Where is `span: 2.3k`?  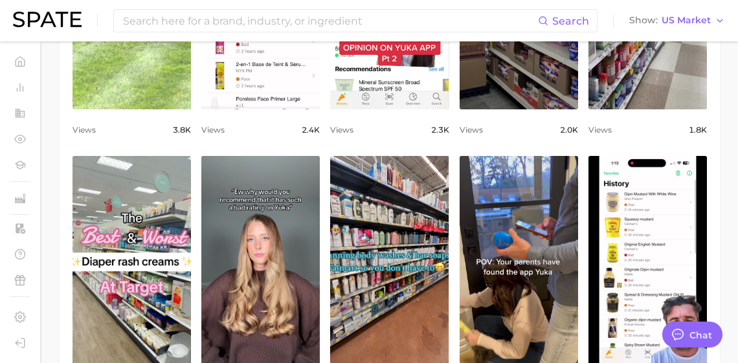 span: 2.3k is located at coordinates (440, 130).